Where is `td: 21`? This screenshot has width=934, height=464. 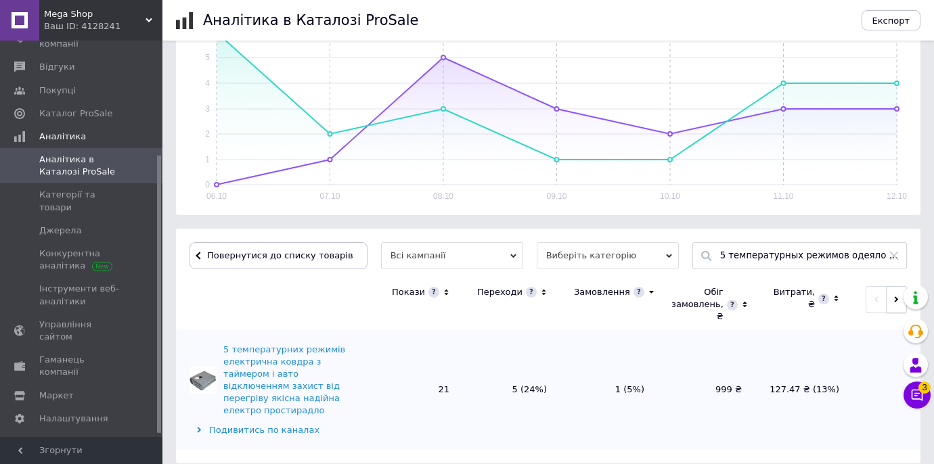 td: 21 is located at coordinates (414, 390).